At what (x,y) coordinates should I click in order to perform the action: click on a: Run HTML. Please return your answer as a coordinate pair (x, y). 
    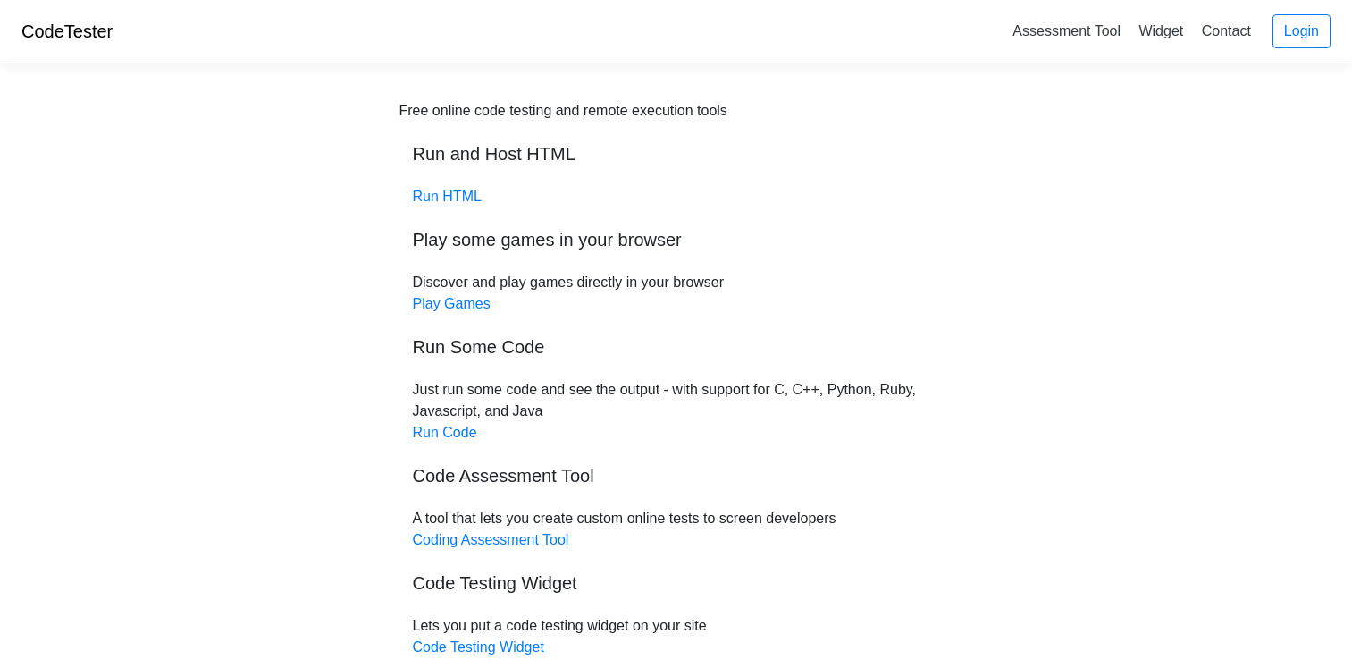
    Looking at the image, I should click on (447, 196).